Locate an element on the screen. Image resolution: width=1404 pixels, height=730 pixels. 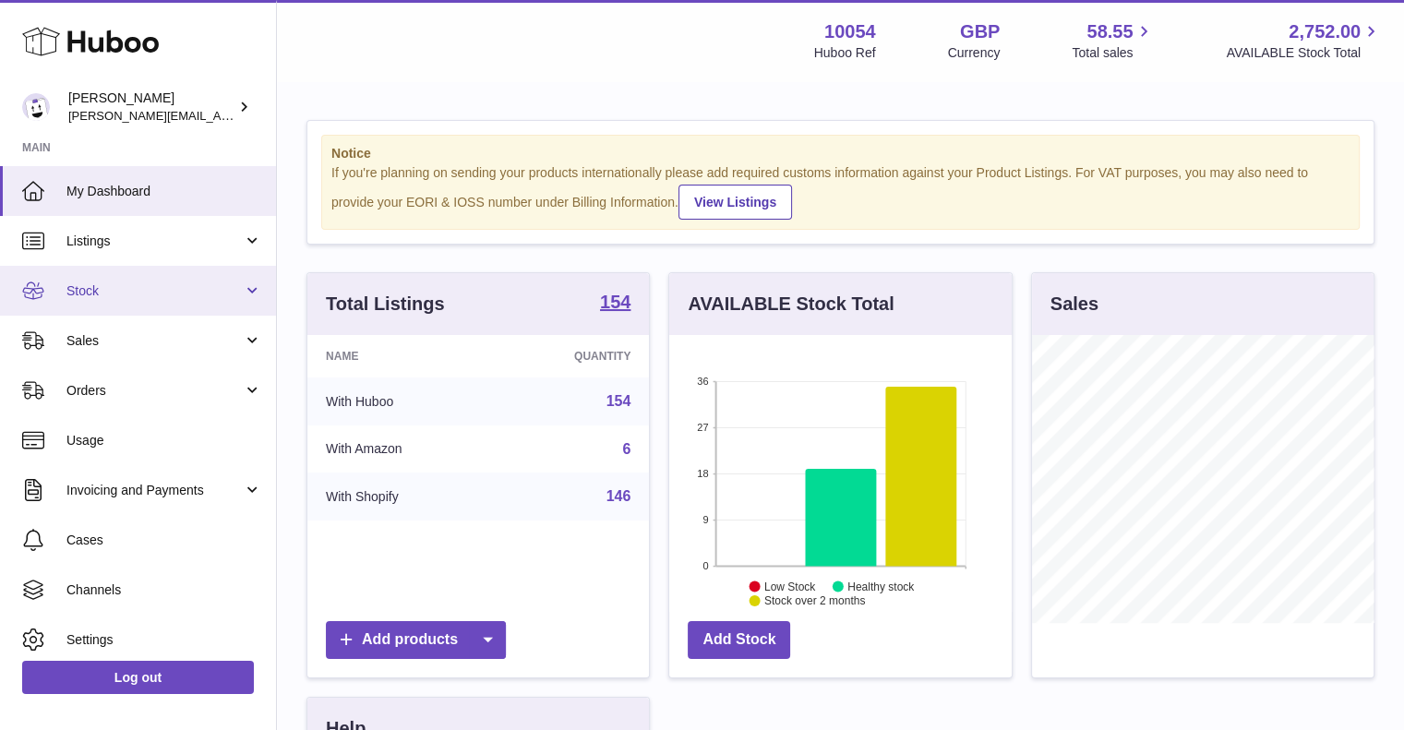
text: 18 is located at coordinates (704, 474).